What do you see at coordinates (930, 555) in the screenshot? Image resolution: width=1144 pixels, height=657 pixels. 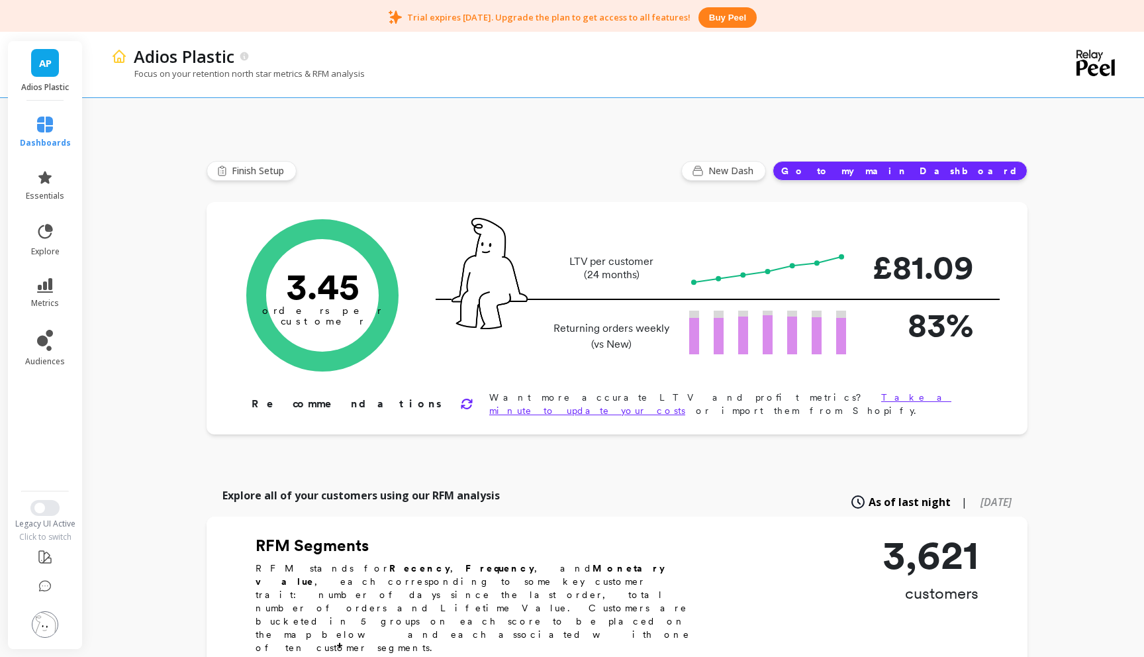 I see `p: 3,621` at bounding box center [930, 555].